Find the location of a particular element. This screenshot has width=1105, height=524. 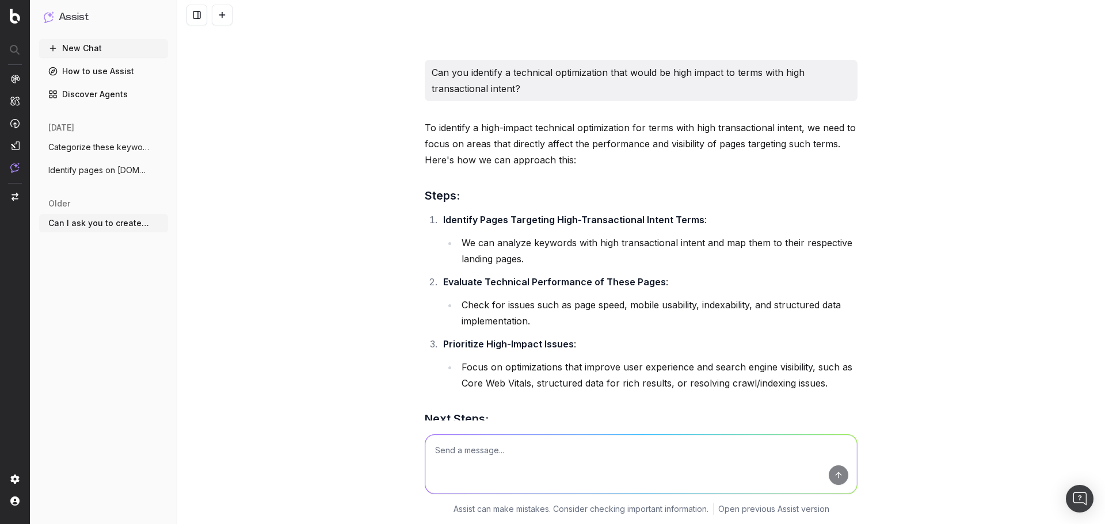

img: Intelligence is located at coordinates (15, 101).